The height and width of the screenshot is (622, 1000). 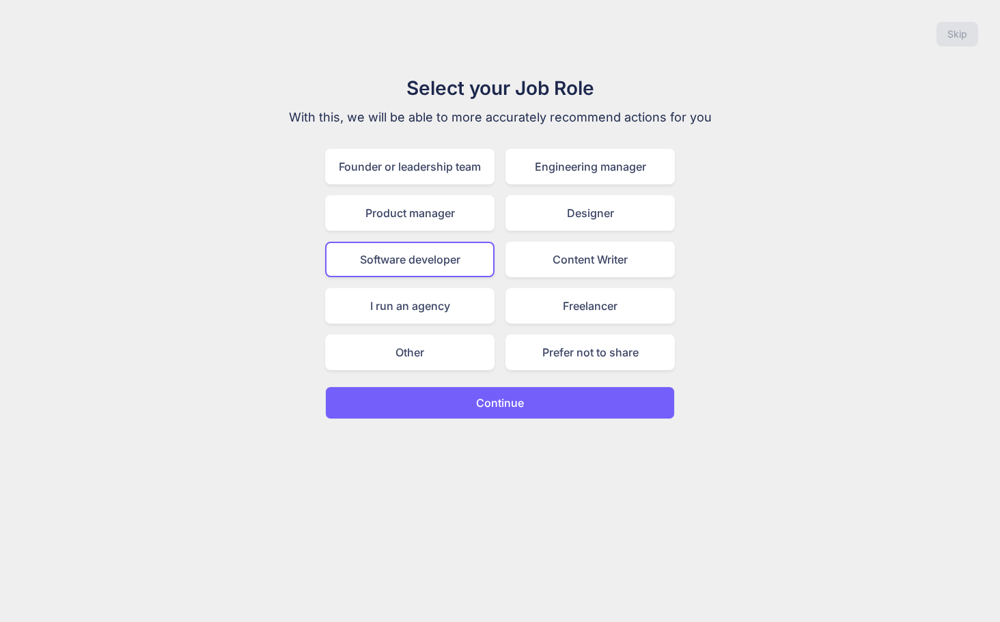 What do you see at coordinates (590, 352) in the screenshot?
I see `div: Prefer not to share` at bounding box center [590, 352].